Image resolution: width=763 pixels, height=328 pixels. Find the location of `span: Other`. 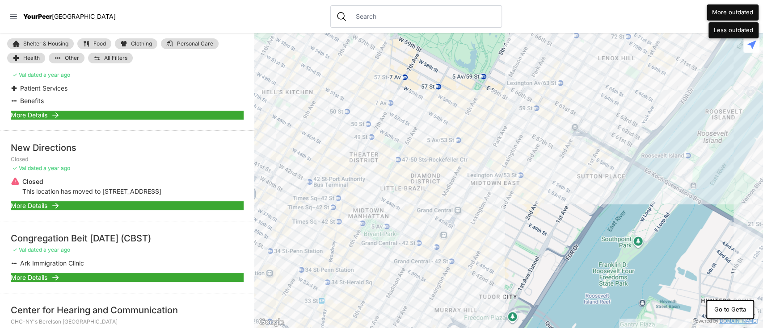

span: Other is located at coordinates (72, 58).